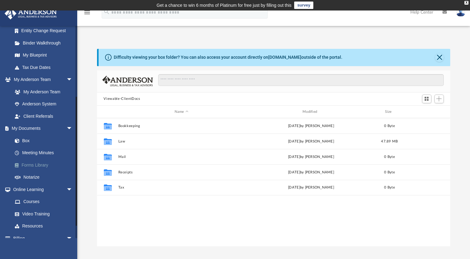  What do you see at coordinates (439, 57) in the screenshot?
I see `button: Close` at bounding box center [439, 57].